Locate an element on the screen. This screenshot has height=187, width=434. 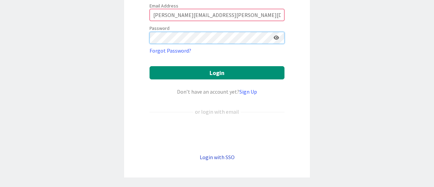
a: Login with SSO is located at coordinates (217, 157).